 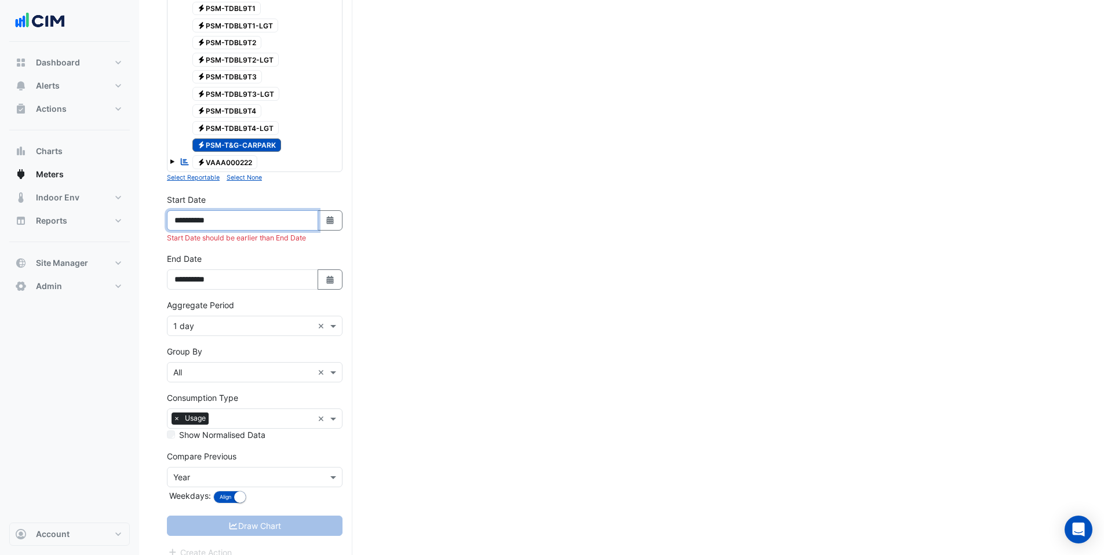 What do you see at coordinates (70, 535) in the screenshot?
I see `button: Account` at bounding box center [70, 535].